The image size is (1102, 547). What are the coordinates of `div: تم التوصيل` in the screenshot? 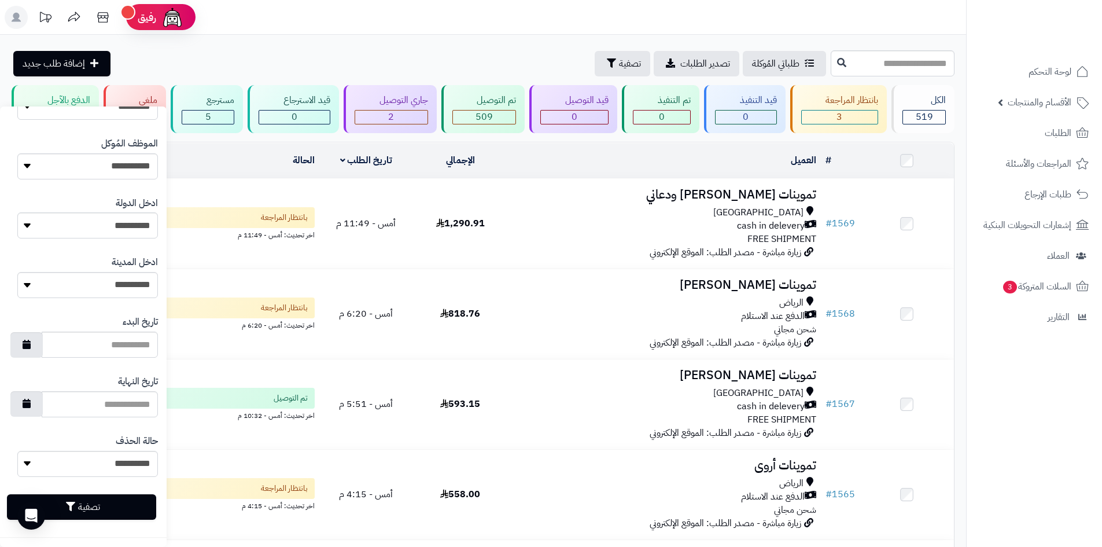 It's located at (484, 100).